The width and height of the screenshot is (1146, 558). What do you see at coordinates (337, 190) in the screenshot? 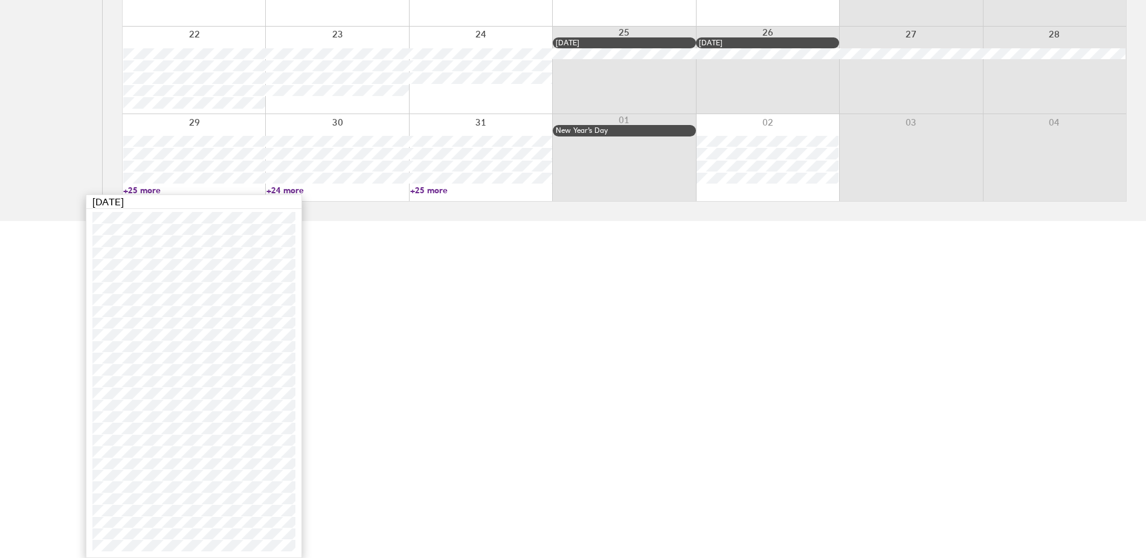
I see `a: +24 more` at bounding box center [337, 190].